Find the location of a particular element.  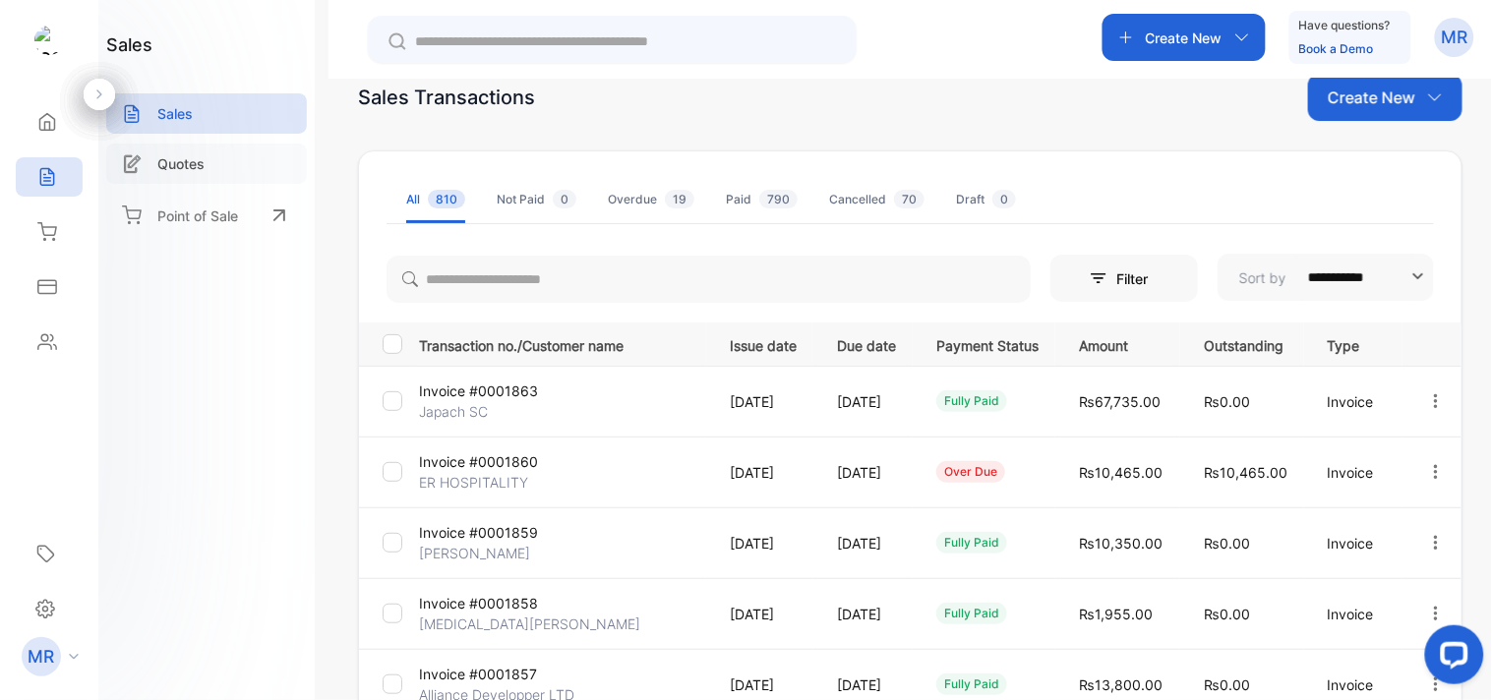

span: 19 is located at coordinates (680, 199).